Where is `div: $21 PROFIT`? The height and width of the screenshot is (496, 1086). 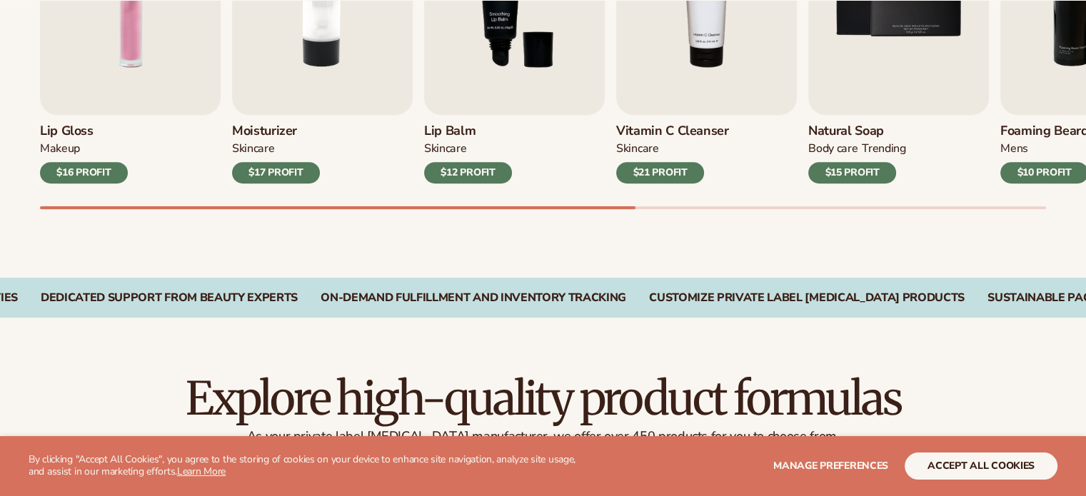 div: $21 PROFIT is located at coordinates (660, 173).